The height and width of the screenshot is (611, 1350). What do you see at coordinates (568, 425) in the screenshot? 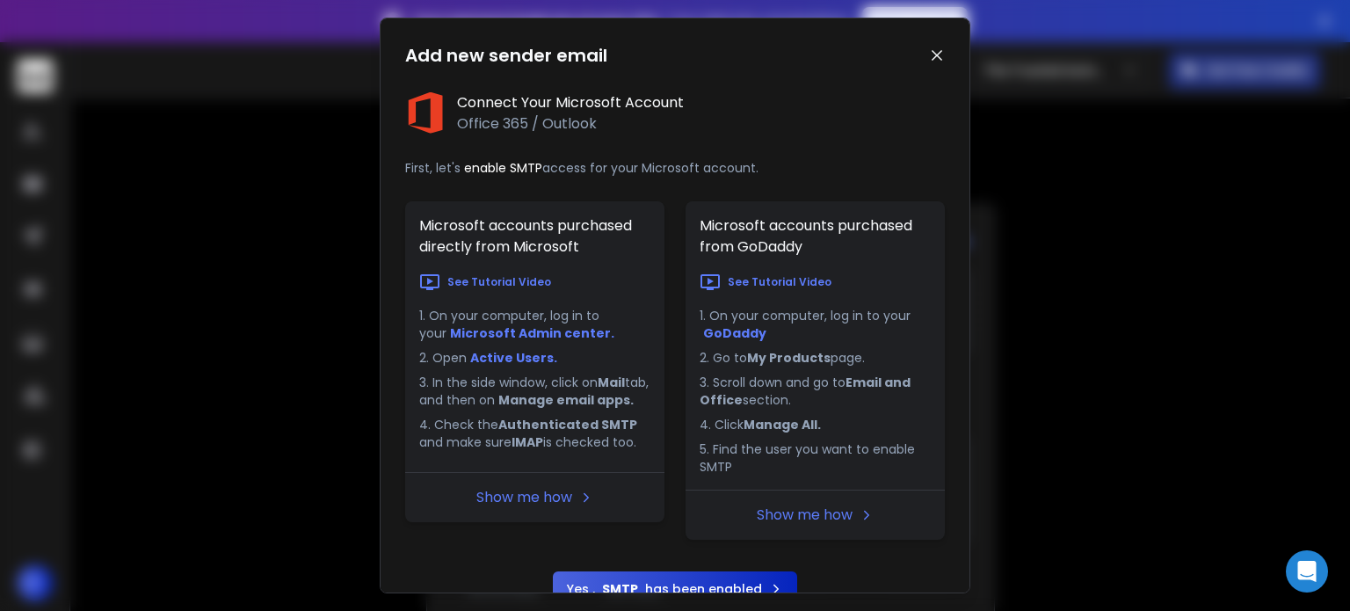
I see `b: Authenticated SMTP` at bounding box center [568, 425].